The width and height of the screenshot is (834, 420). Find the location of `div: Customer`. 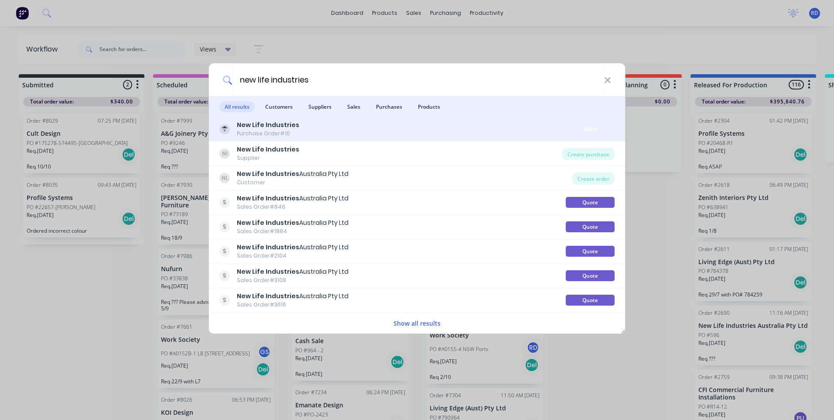

div: Customer is located at coordinates (293, 182).